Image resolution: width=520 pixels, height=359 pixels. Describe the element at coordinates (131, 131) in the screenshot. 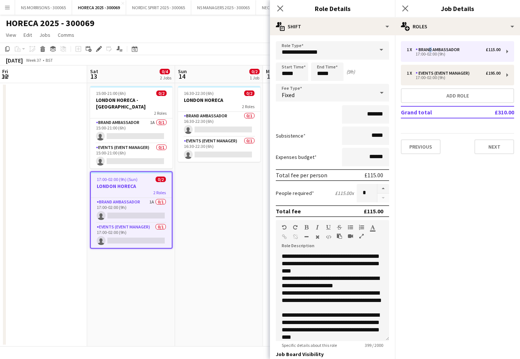

I see `app-card-role: Brand Ambassador1A0/115:00-21:00 (6h)` at that location.